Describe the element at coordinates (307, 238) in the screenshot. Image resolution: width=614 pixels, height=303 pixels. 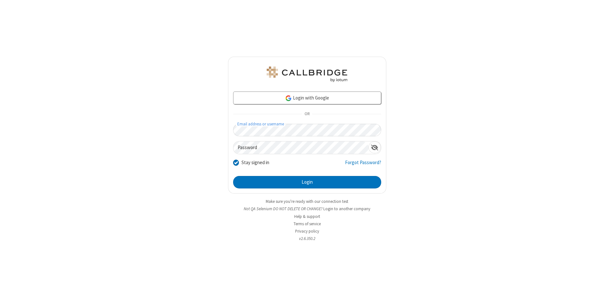
I see `li: v2.6.350.2` at that location.